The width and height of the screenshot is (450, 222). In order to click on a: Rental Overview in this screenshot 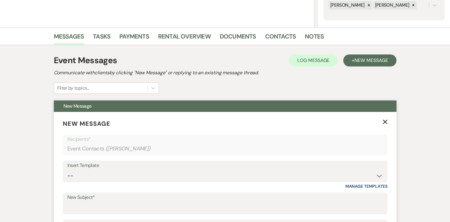, I will do `click(184, 38)`.